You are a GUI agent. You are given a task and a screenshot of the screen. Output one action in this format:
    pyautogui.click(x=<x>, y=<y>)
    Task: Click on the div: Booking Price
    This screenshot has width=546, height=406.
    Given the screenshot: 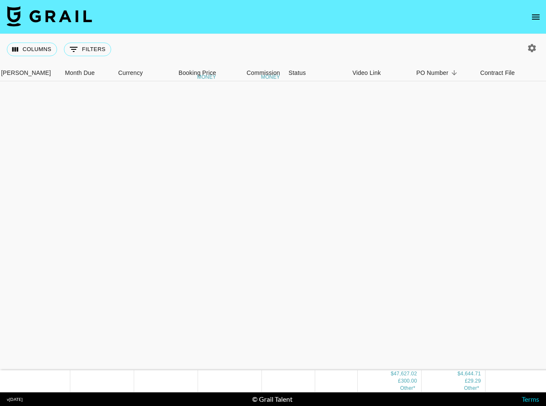 What is the action you would take?
    pyautogui.click(x=197, y=73)
    